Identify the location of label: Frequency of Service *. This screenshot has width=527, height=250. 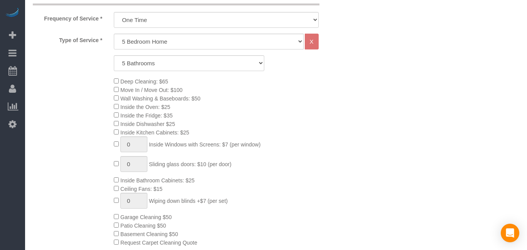
(68, 17).